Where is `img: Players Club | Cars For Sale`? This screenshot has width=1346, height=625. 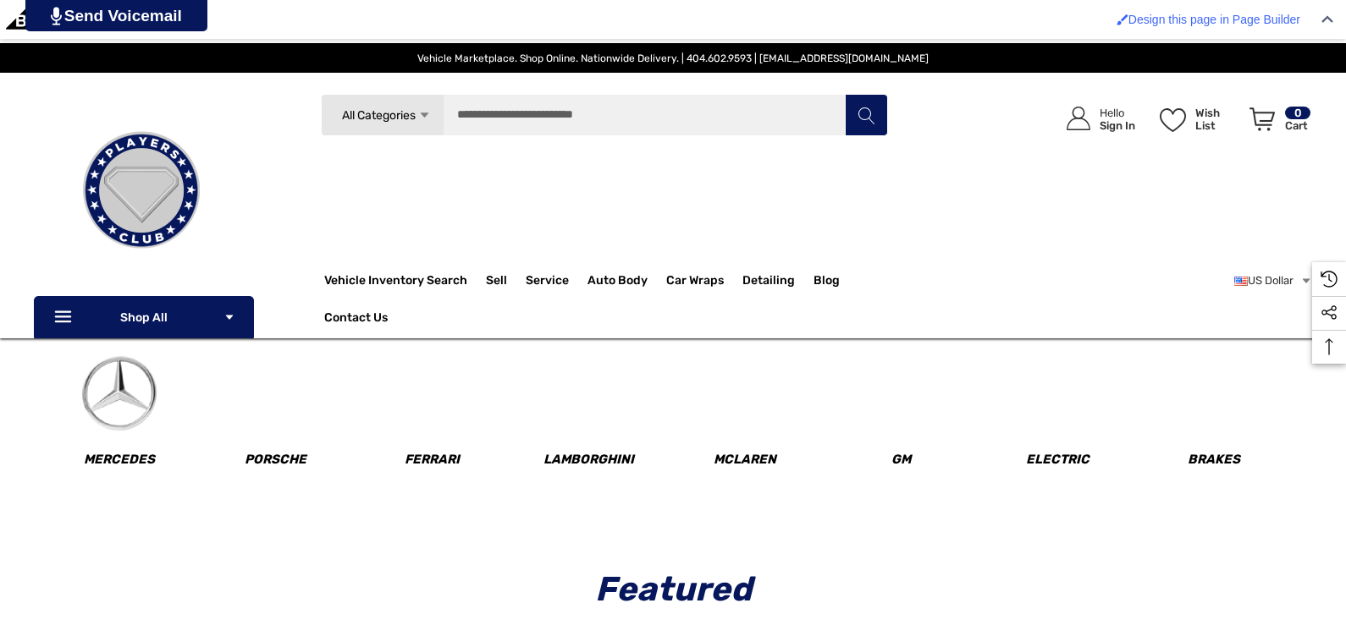 img: Players Club | Cars For Sale is located at coordinates (141, 190).